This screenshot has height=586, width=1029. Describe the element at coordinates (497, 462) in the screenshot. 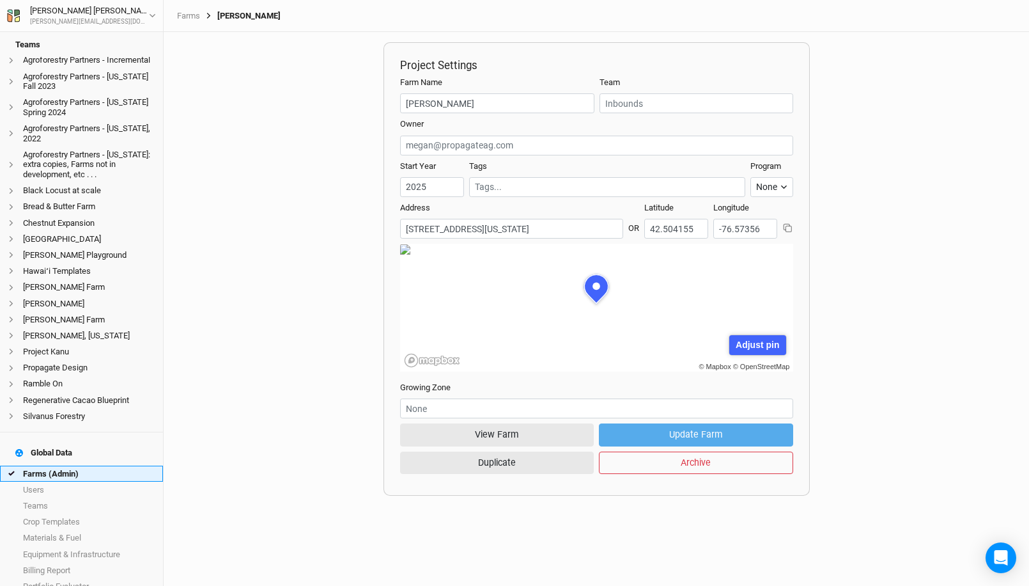

I see `button: Duplicate` at that location.